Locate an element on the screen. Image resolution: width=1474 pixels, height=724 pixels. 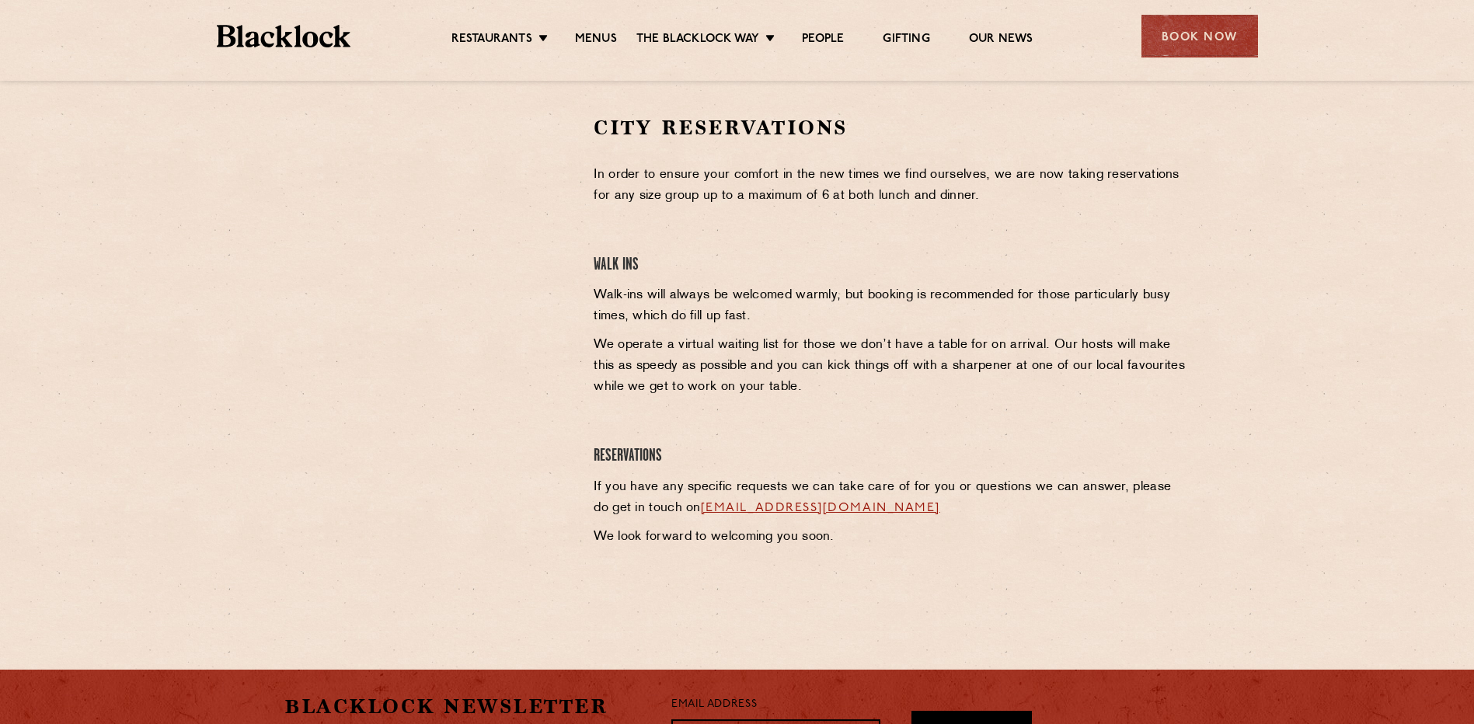
h4: Reservations is located at coordinates (891, 456).